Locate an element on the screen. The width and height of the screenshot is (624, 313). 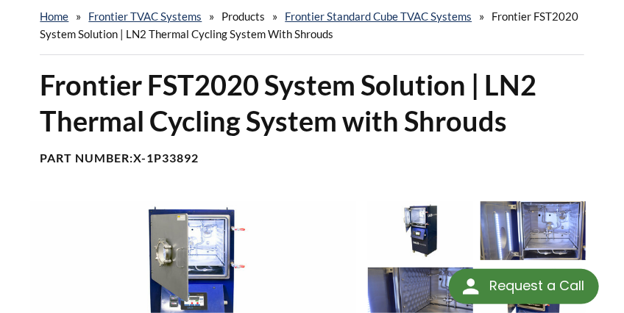
img: round button is located at coordinates (471, 287).